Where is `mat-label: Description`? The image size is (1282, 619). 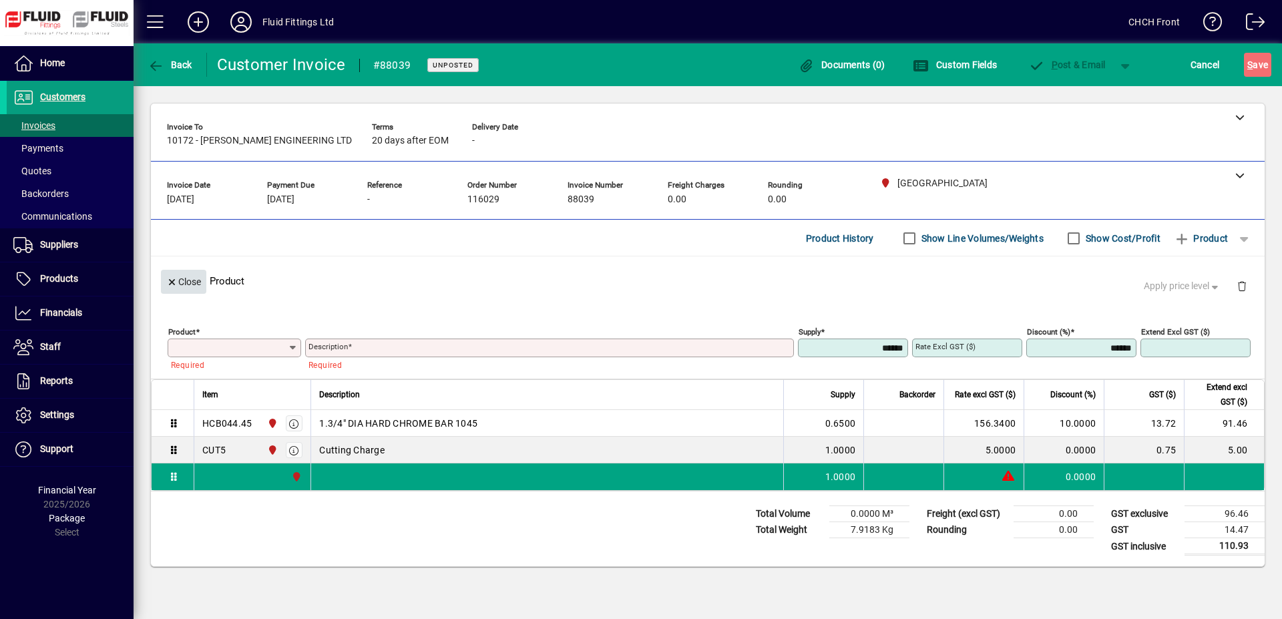
mat-label: Description is located at coordinates (328, 346).